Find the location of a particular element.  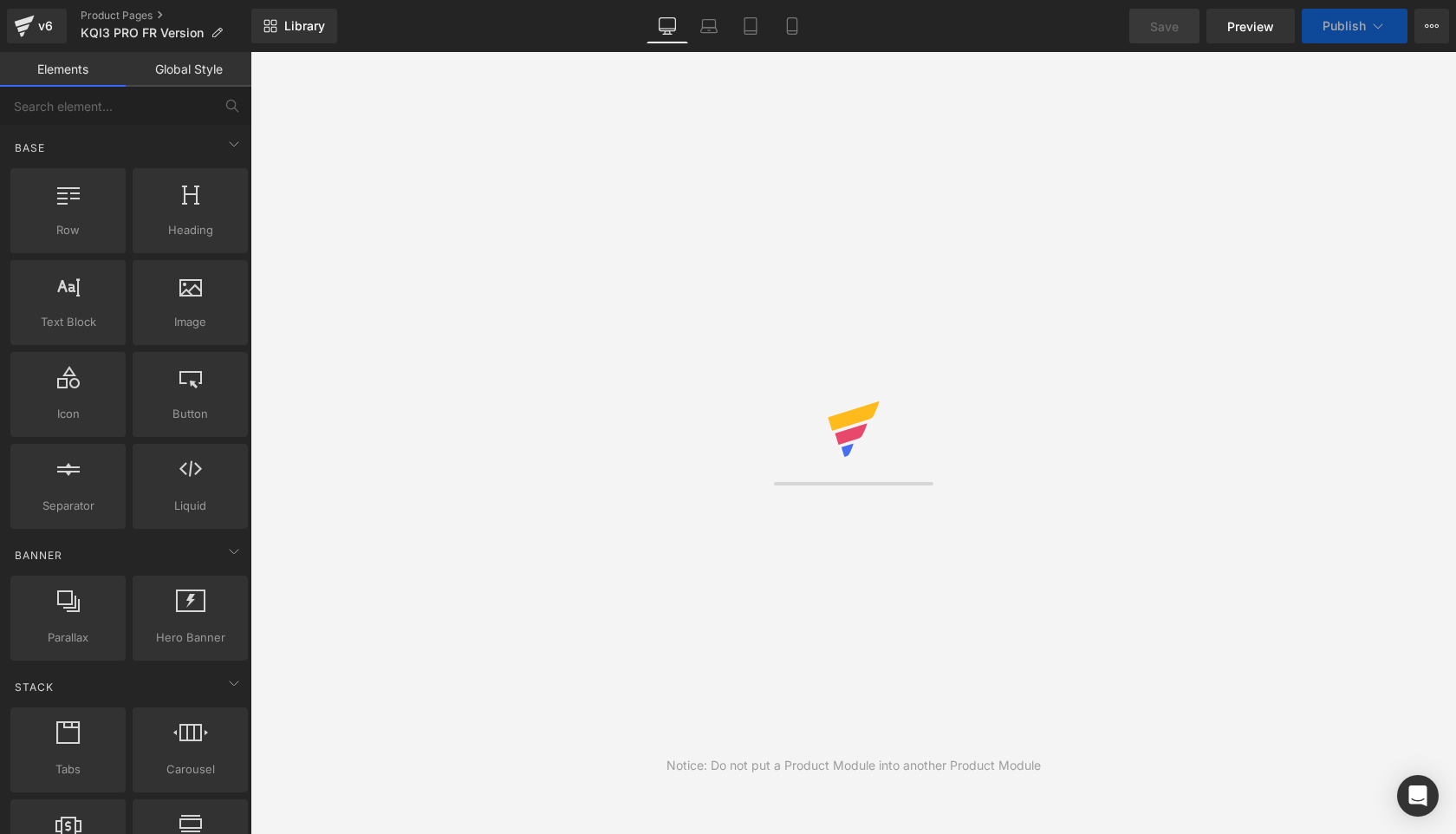

span: Heading is located at coordinates (190, 230).